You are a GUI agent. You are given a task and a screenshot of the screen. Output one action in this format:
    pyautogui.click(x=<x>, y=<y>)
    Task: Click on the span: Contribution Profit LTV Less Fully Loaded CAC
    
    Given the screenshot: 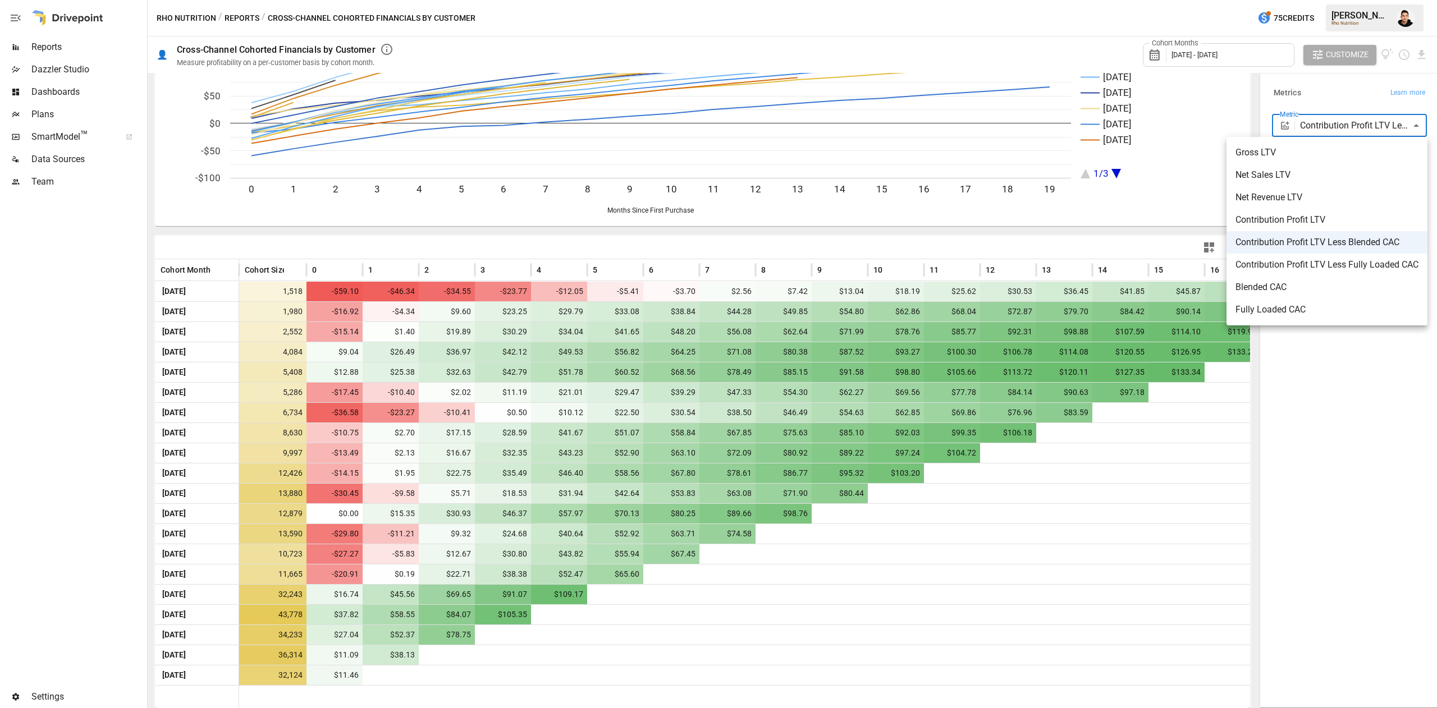 What is the action you would take?
    pyautogui.click(x=1327, y=265)
    